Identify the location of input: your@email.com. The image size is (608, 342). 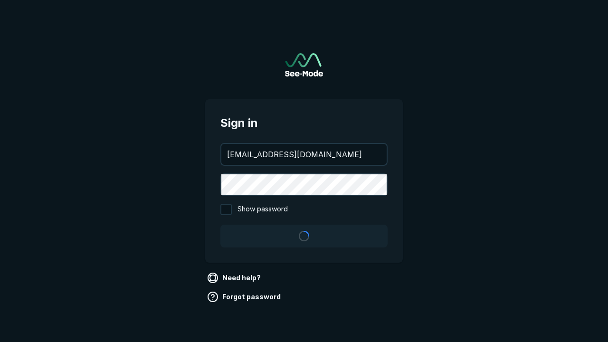
(304, 154).